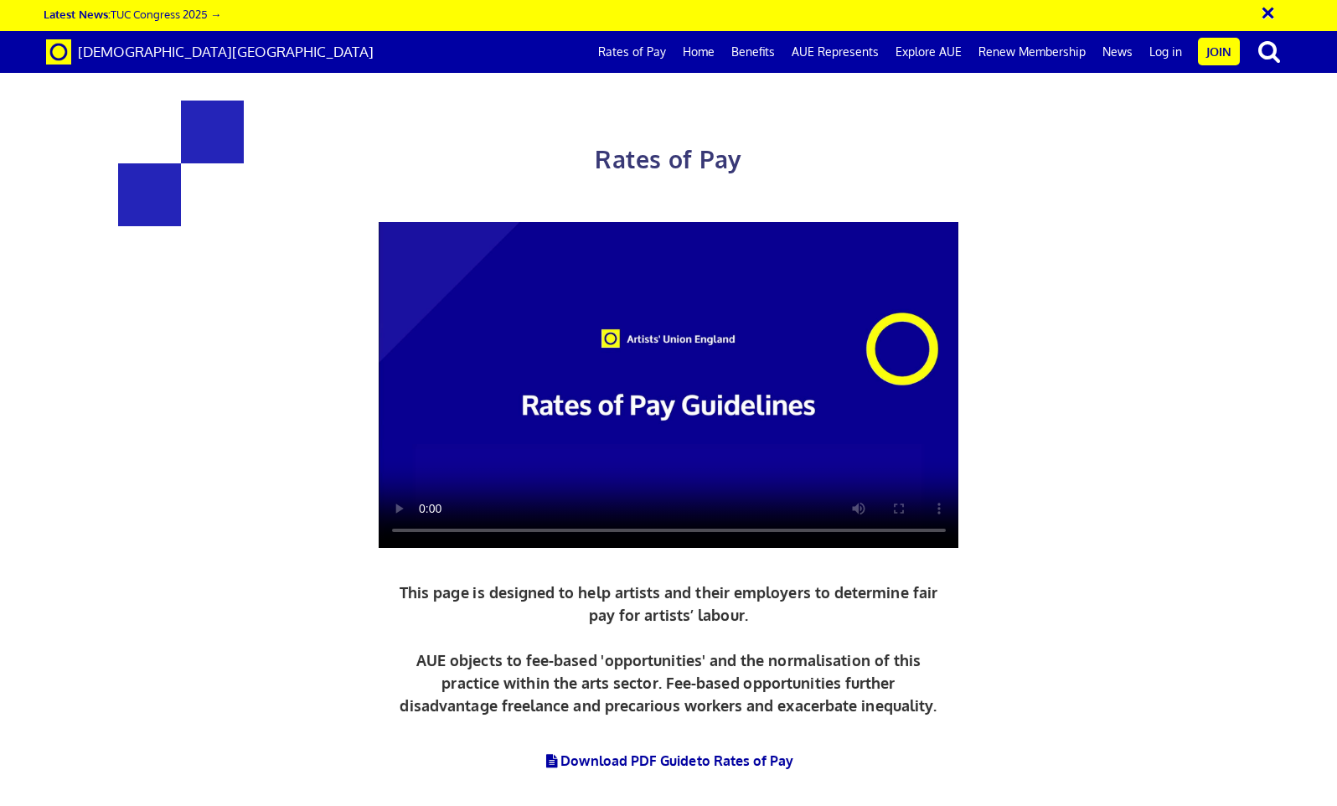 Image resolution: width=1337 pixels, height=806 pixels. What do you see at coordinates (132, 13) in the screenshot?
I see `a: Latest News:TUC Congress 2025 →` at bounding box center [132, 13].